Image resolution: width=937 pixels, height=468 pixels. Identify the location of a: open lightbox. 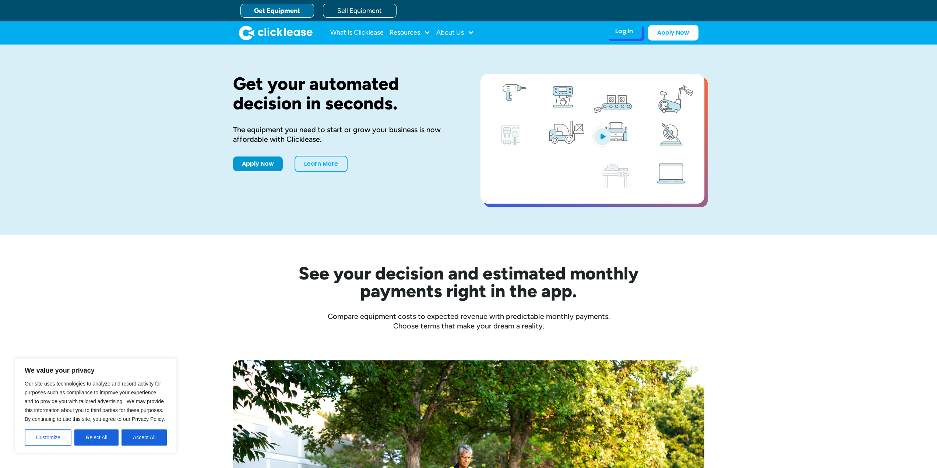
(592, 139).